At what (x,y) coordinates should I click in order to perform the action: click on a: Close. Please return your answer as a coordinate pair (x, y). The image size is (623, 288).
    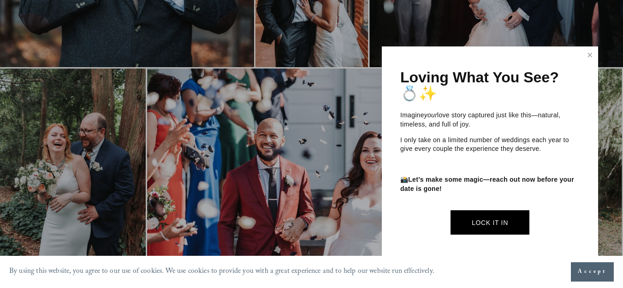
    Looking at the image, I should click on (589, 55).